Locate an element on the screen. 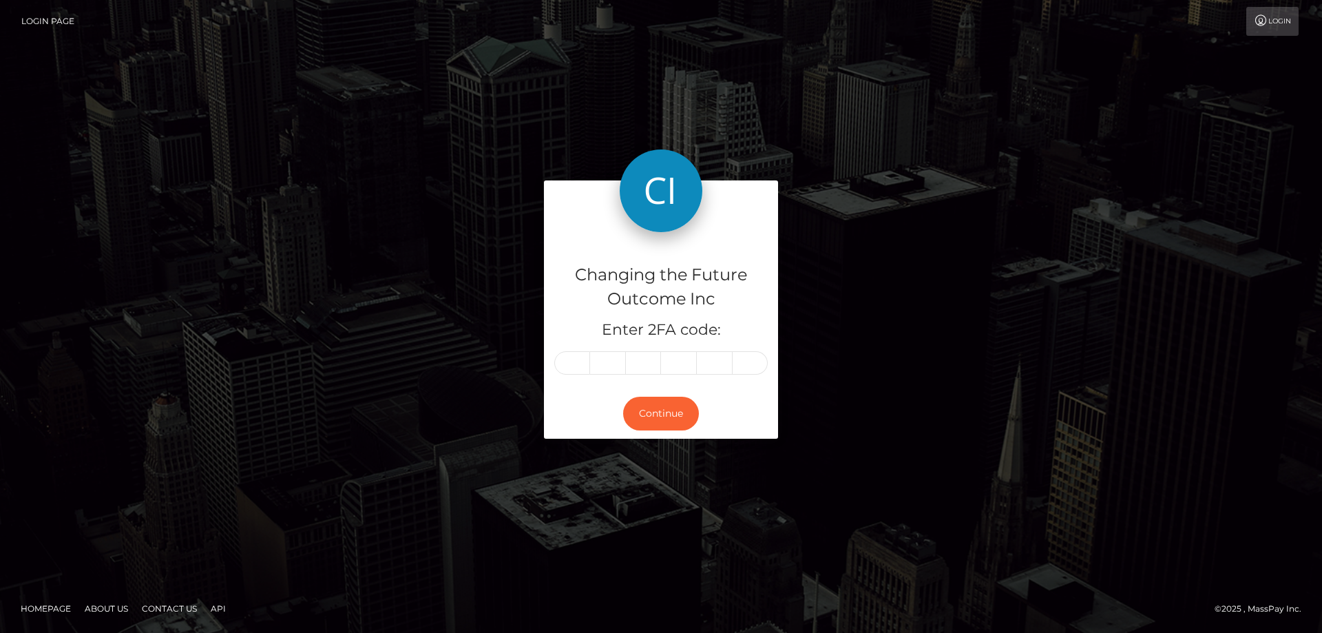  a: API is located at coordinates (218, 608).